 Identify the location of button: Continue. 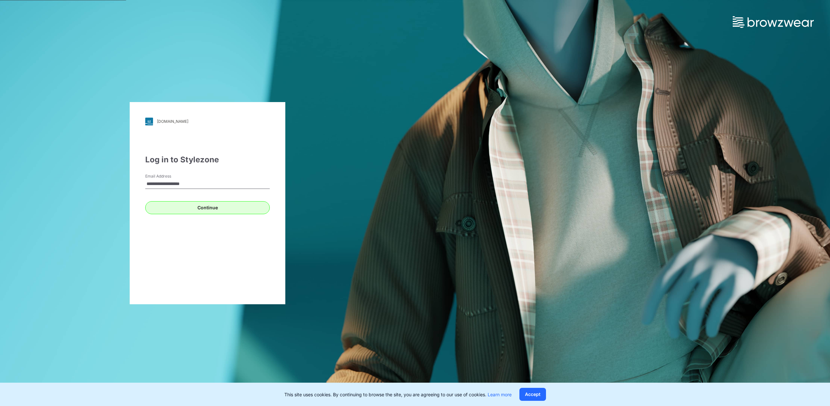
(207, 208).